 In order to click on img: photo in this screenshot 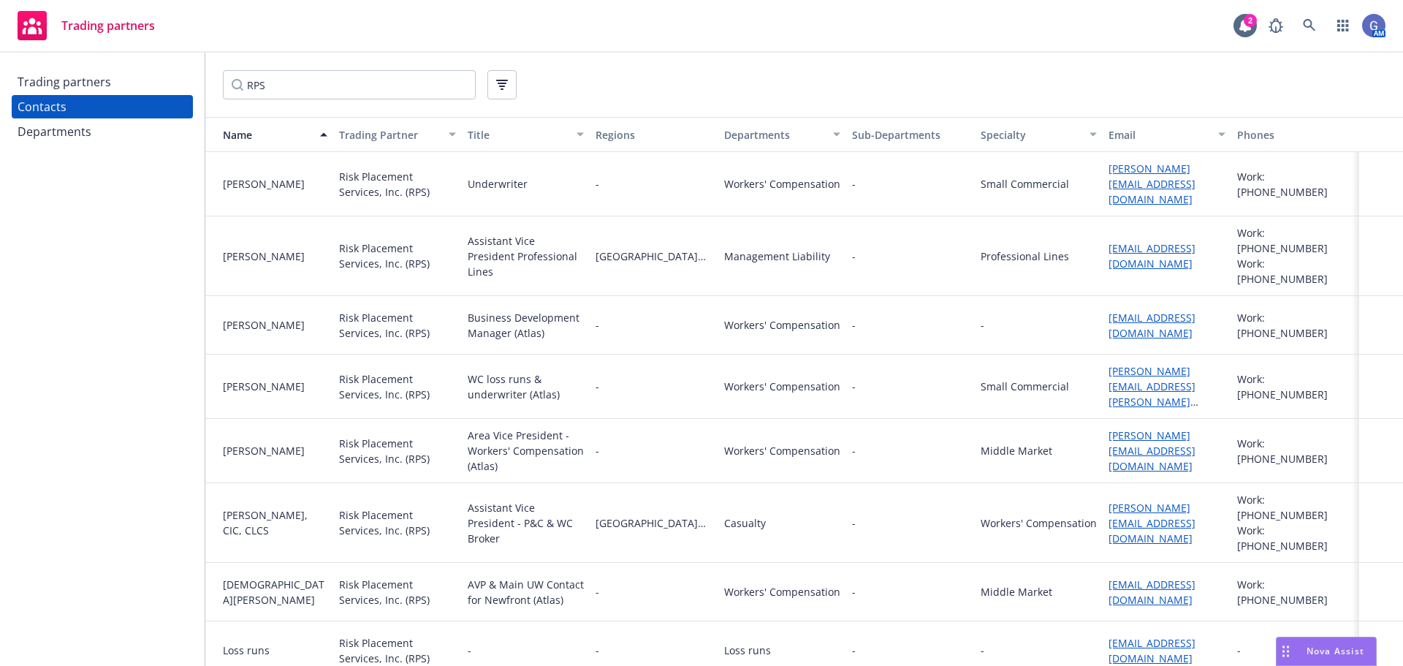, I will do `click(1374, 26)`.